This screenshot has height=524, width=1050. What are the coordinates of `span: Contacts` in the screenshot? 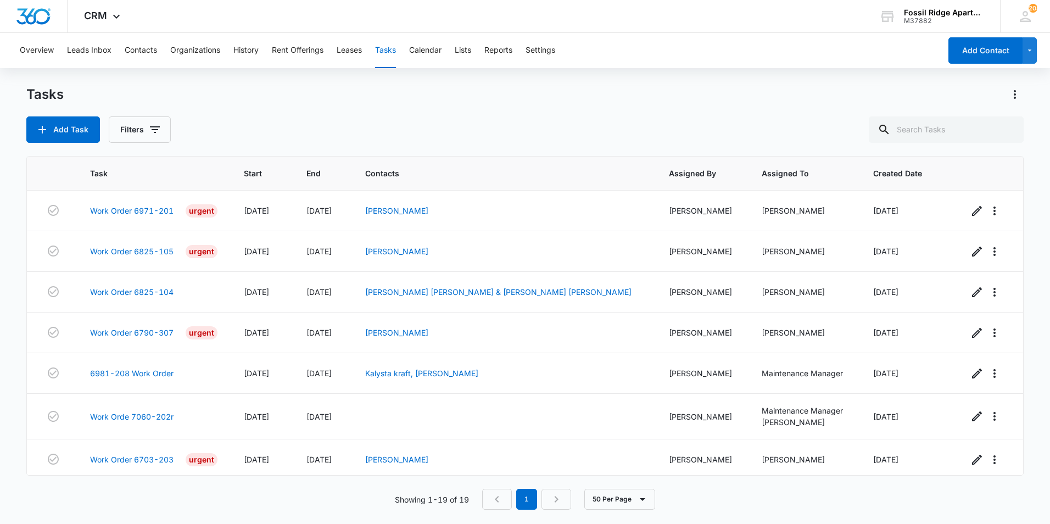 It's located at (496, 173).